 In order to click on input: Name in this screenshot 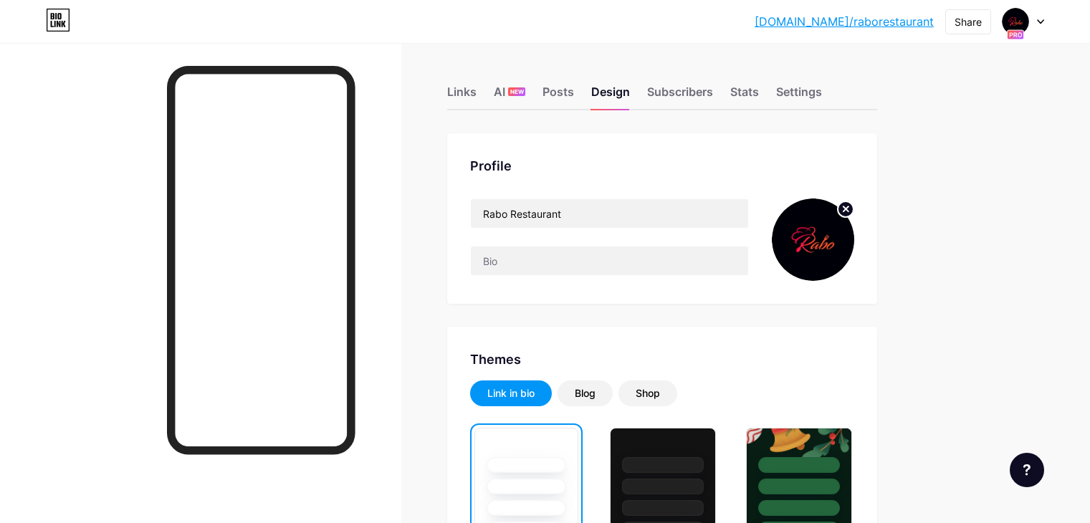, I will do `click(609, 213)`.